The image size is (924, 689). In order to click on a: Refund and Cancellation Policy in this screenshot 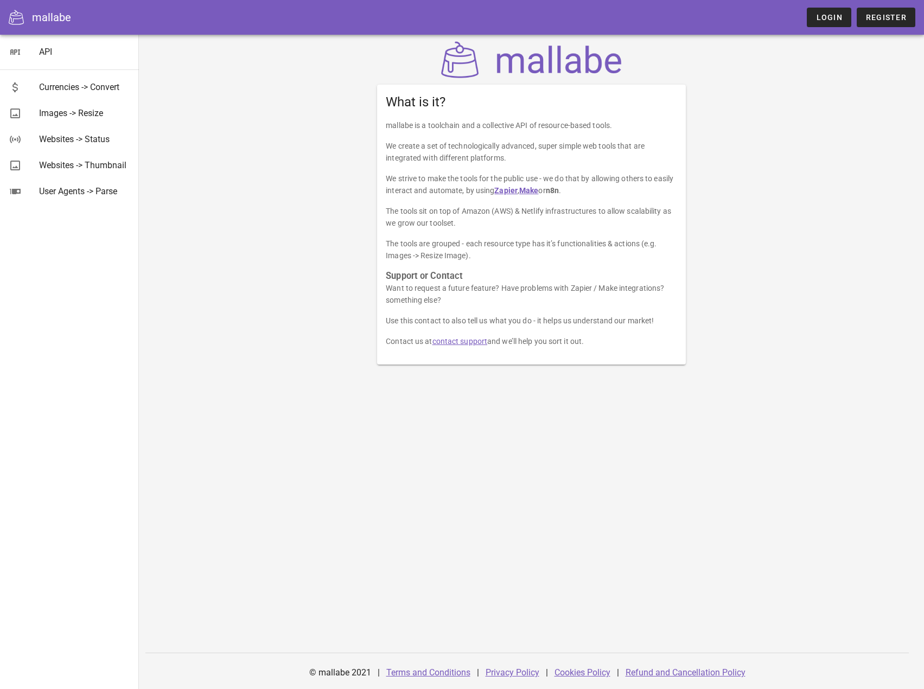, I will do `click(685, 672)`.